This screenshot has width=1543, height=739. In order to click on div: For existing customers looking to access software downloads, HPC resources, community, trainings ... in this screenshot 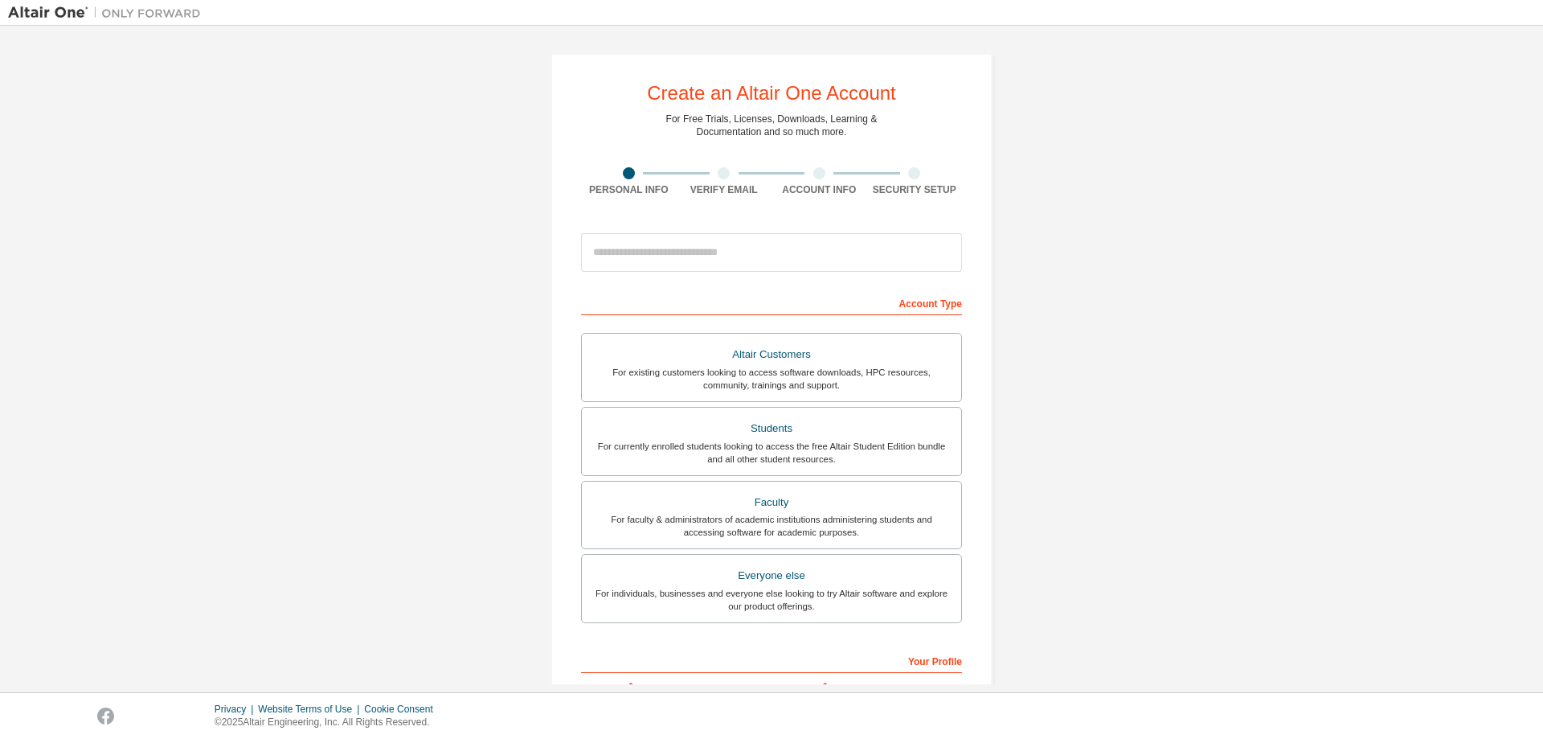, I will do `click(772, 379)`.